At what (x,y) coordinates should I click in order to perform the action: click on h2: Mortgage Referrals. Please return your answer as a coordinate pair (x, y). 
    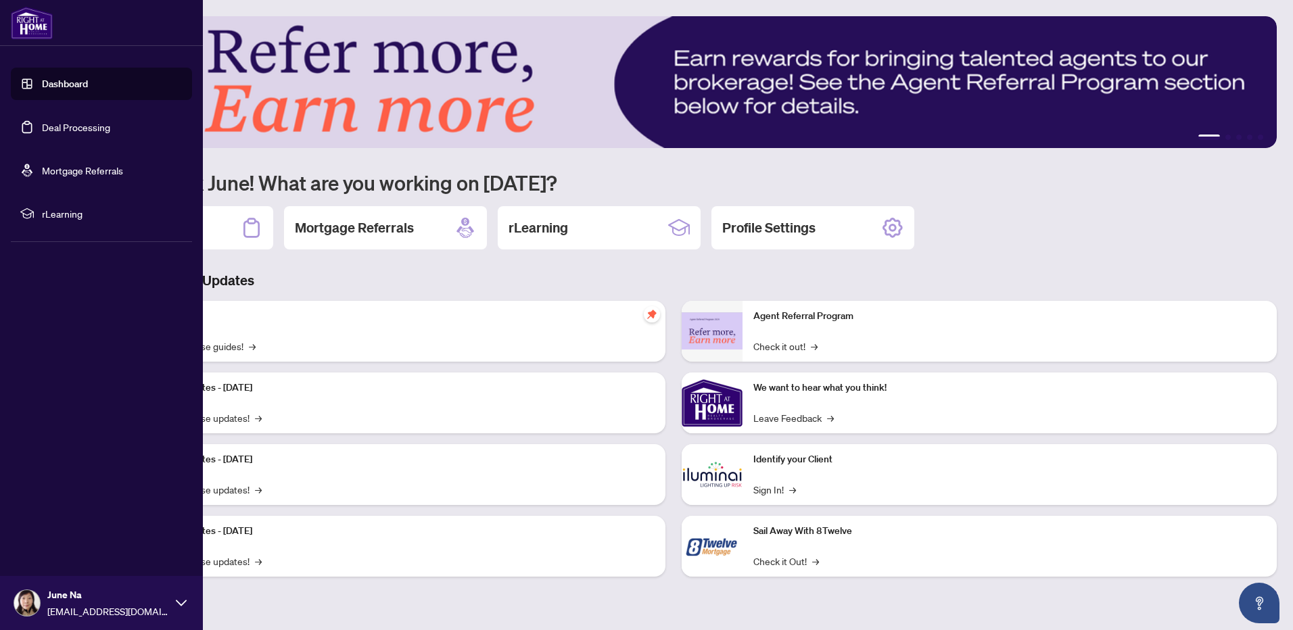
    Looking at the image, I should click on (354, 228).